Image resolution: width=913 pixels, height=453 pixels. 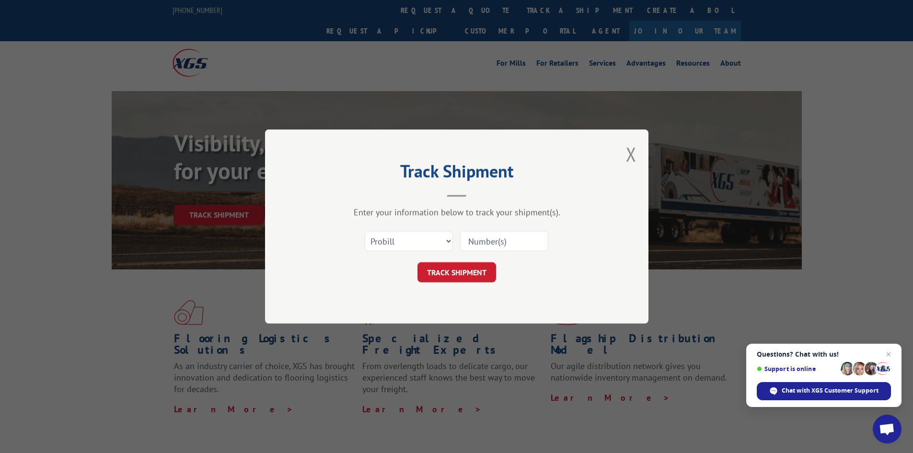 What do you see at coordinates (889, 354) in the screenshot?
I see `span: Close chat` at bounding box center [889, 354].